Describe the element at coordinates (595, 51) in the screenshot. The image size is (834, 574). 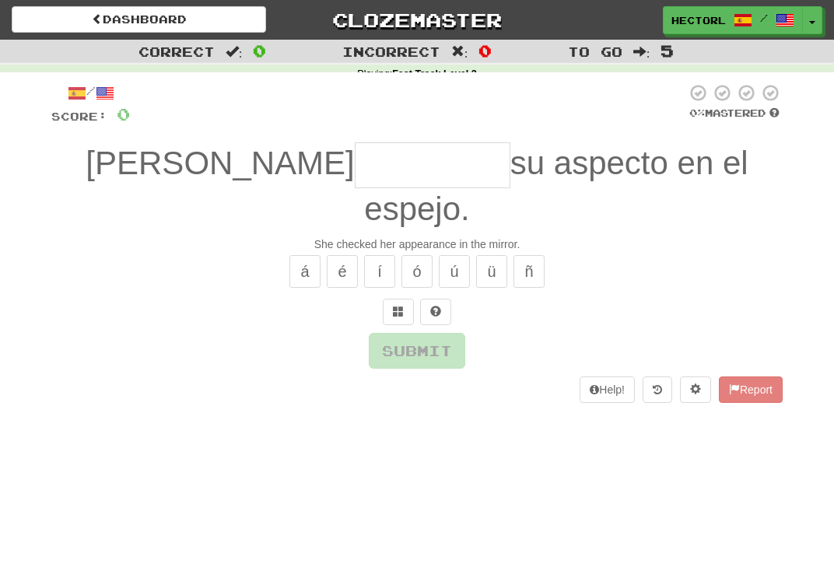
I see `span: To go` at that location.